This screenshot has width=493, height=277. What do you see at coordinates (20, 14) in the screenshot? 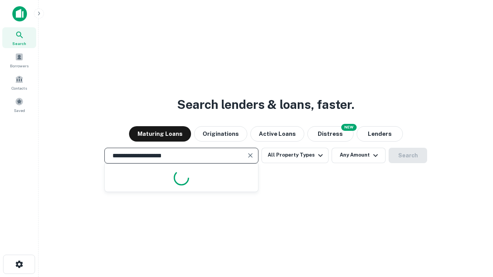
I see `img: capitalize-icon.png` at bounding box center [20, 14].